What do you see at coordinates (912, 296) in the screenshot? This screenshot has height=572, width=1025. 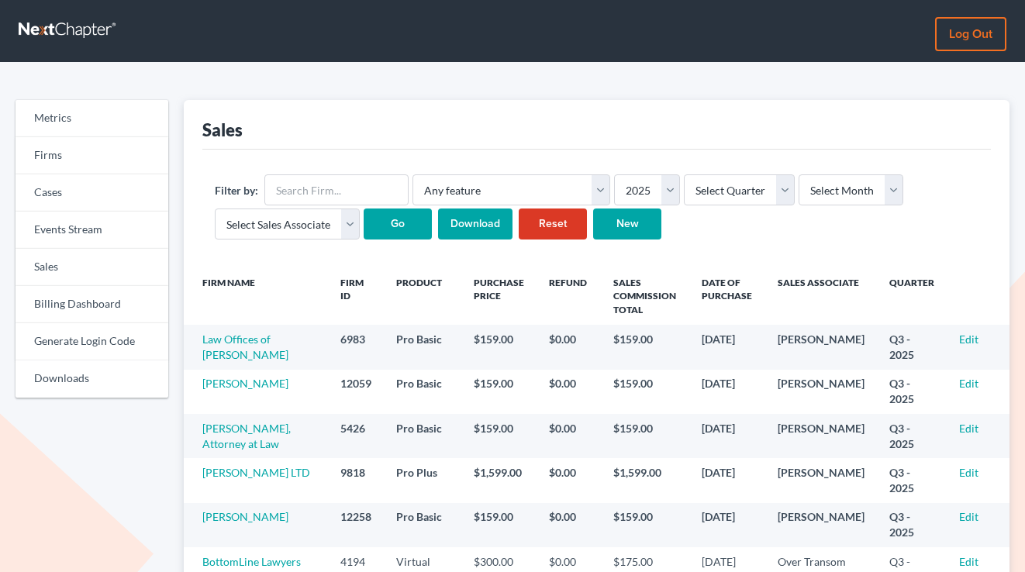 I see `th: Quarter` at bounding box center [912, 296].